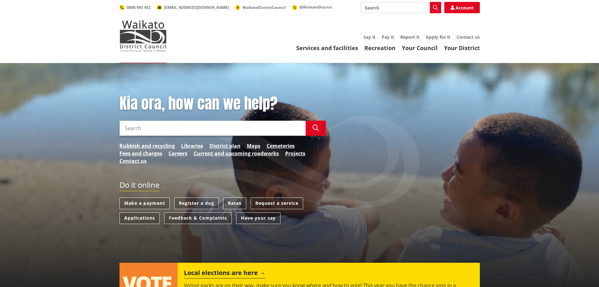 Image resolution: width=599 pixels, height=287 pixels. What do you see at coordinates (192, 146) in the screenshot?
I see `a: Libraries` at bounding box center [192, 146].